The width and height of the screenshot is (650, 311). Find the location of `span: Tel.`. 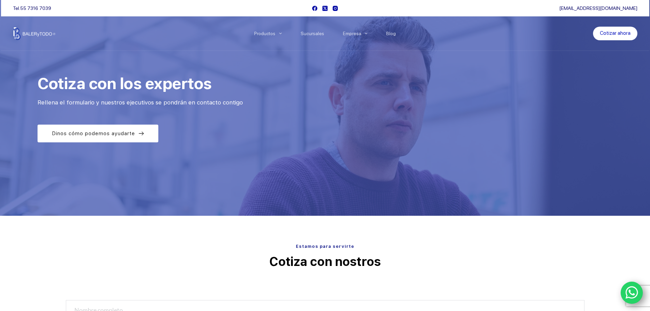

span: Tel. is located at coordinates (32, 8).